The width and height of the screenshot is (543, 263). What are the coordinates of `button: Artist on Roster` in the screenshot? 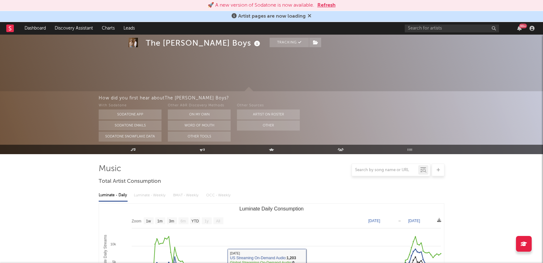 It's located at (269, 114).